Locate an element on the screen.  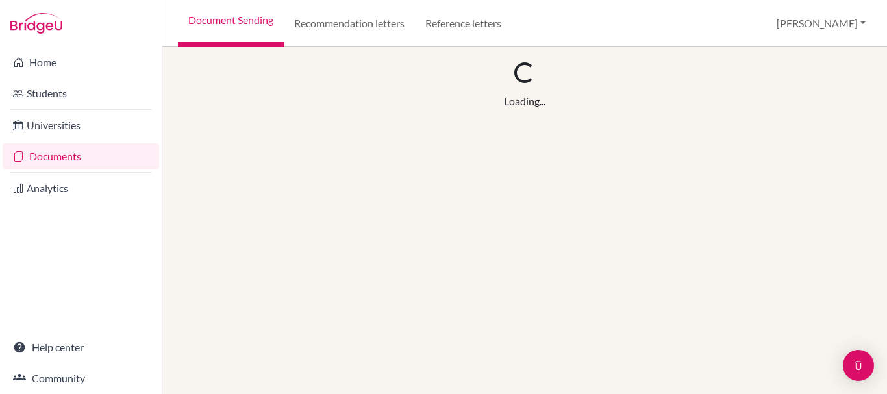
a: Community is located at coordinates (81, 379).